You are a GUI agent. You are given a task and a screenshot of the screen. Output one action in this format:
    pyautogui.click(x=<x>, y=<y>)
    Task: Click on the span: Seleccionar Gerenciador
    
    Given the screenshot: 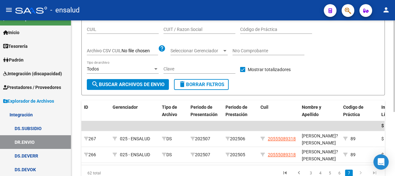 What is the action you would take?
    pyautogui.click(x=196, y=51)
    